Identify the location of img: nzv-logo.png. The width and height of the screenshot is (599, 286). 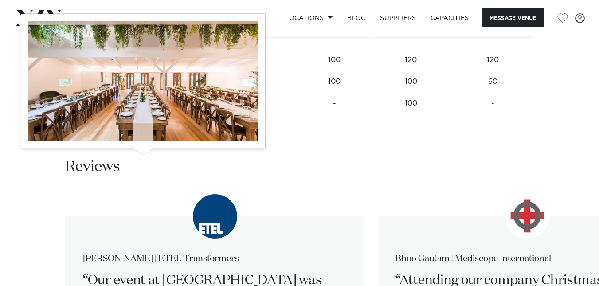
(38, 18).